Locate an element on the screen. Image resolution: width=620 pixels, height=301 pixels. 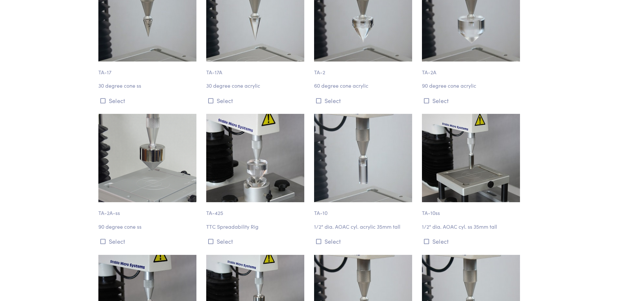
p: 90 degree cone acrylic is located at coordinates (472, 86).